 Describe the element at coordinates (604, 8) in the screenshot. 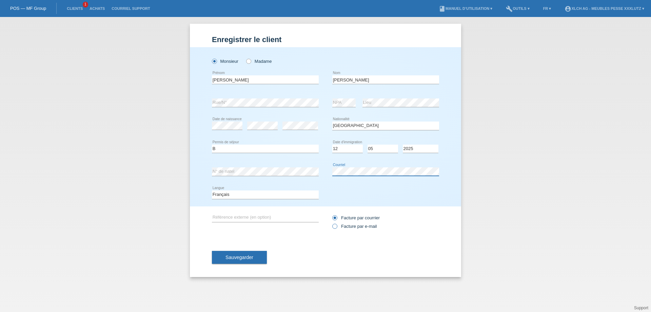

I see `a: account_circleXLCH AG - Meubles Pesse XXXLutz ▾` at that location.